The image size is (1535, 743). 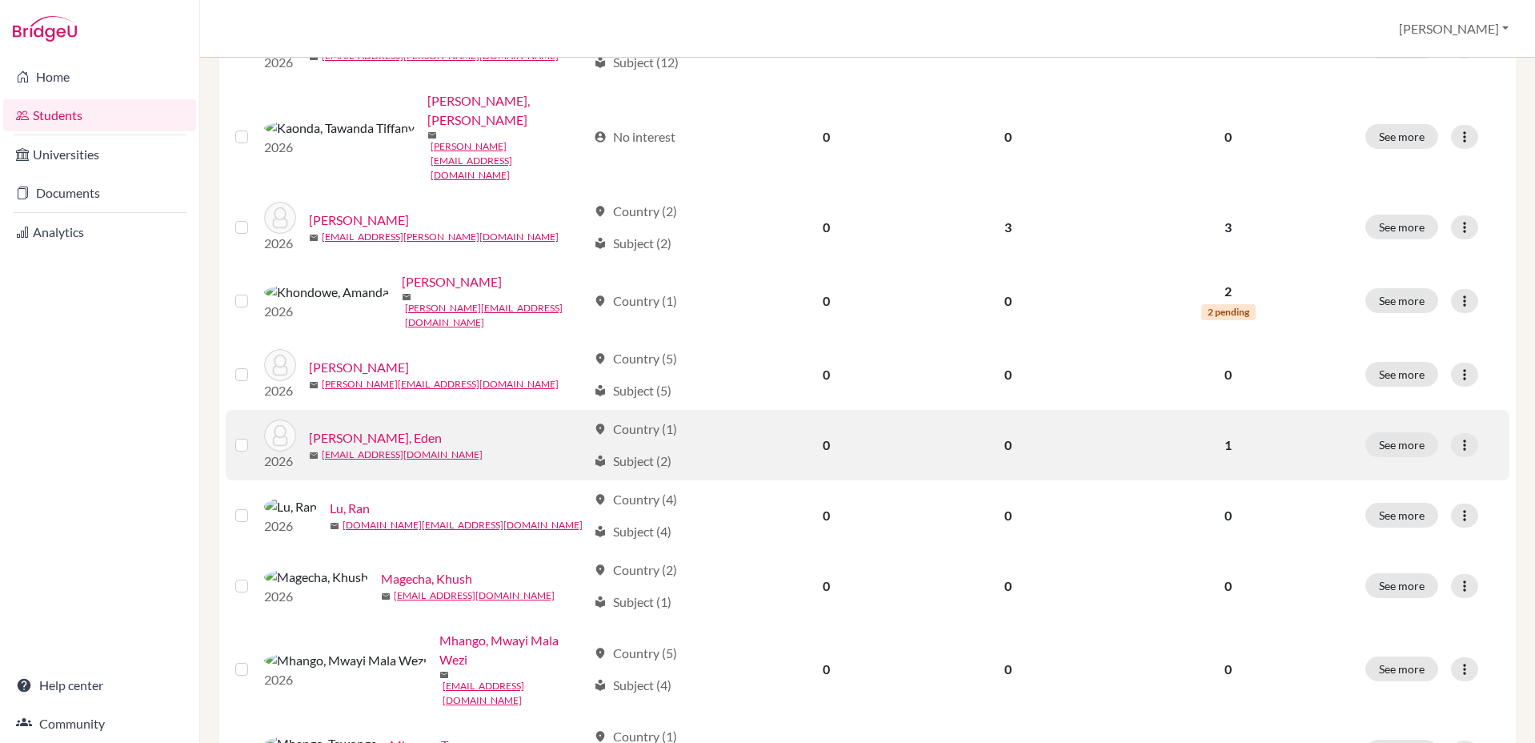 What do you see at coordinates (636, 62) in the screenshot?
I see `div: Subject (12)` at bounding box center [636, 62].